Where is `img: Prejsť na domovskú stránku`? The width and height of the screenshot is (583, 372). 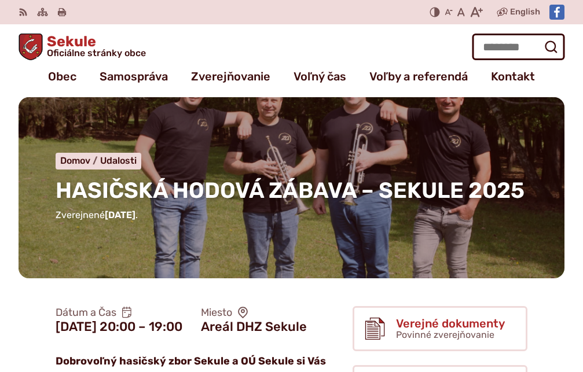 img: Prejsť na domovskú stránku is located at coordinates (30, 47).